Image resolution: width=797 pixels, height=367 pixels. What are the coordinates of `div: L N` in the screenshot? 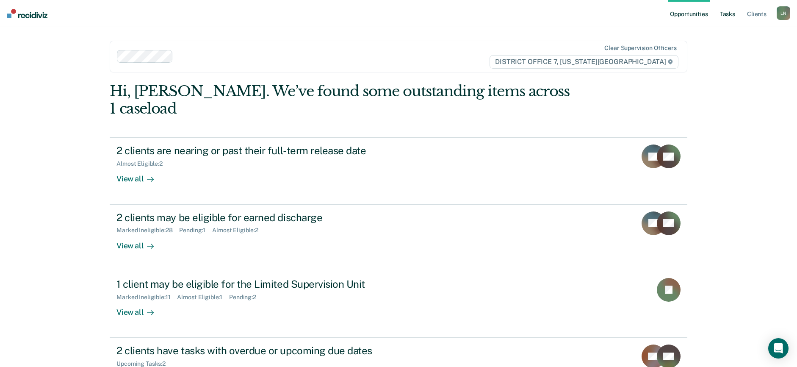 It's located at (783, 13).